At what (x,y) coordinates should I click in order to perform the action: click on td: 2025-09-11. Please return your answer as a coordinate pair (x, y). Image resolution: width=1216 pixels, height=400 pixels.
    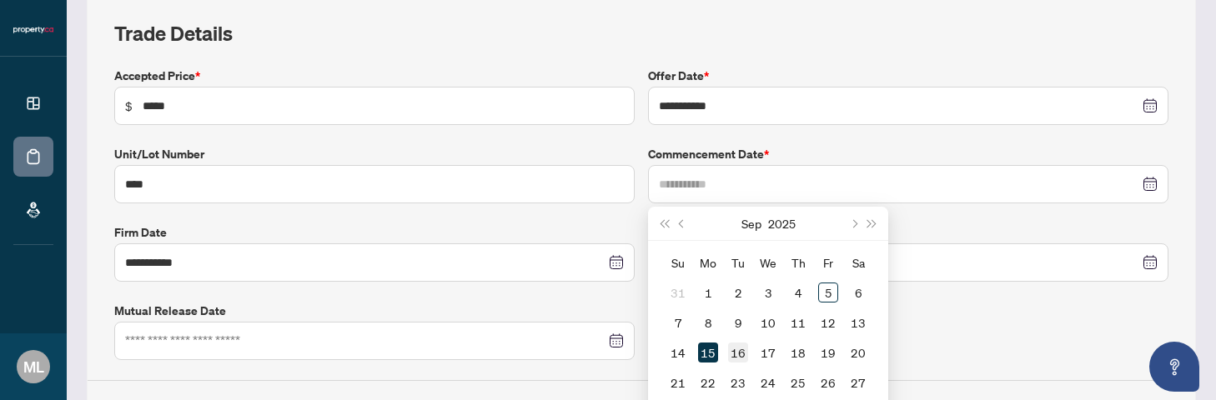
    Looking at the image, I should click on (798, 323).